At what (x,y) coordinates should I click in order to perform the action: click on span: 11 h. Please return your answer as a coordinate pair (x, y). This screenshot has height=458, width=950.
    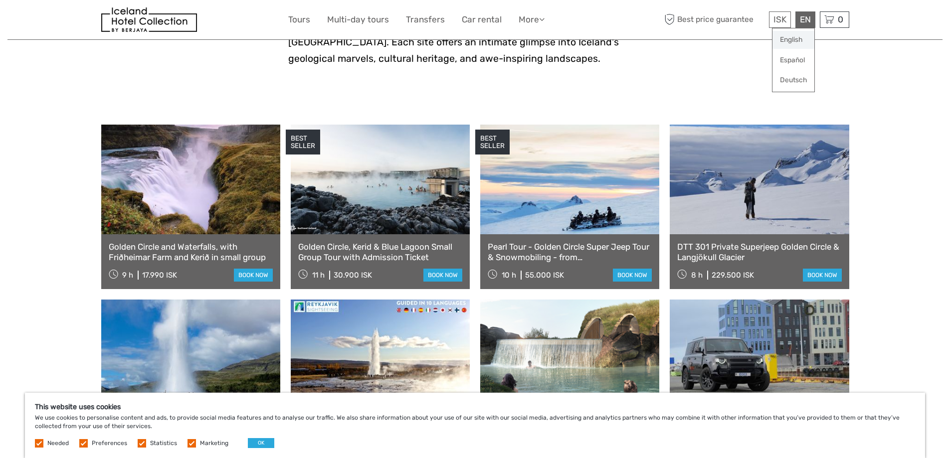
    Looking at the image, I should click on (318, 275).